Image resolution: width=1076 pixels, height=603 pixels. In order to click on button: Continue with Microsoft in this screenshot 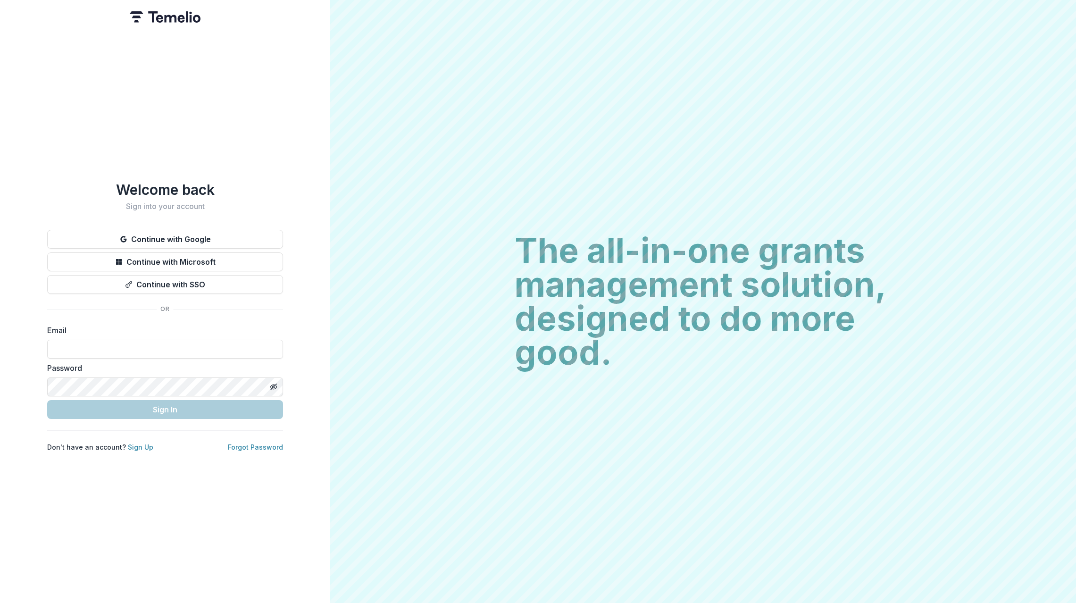, I will do `click(165, 262)`.